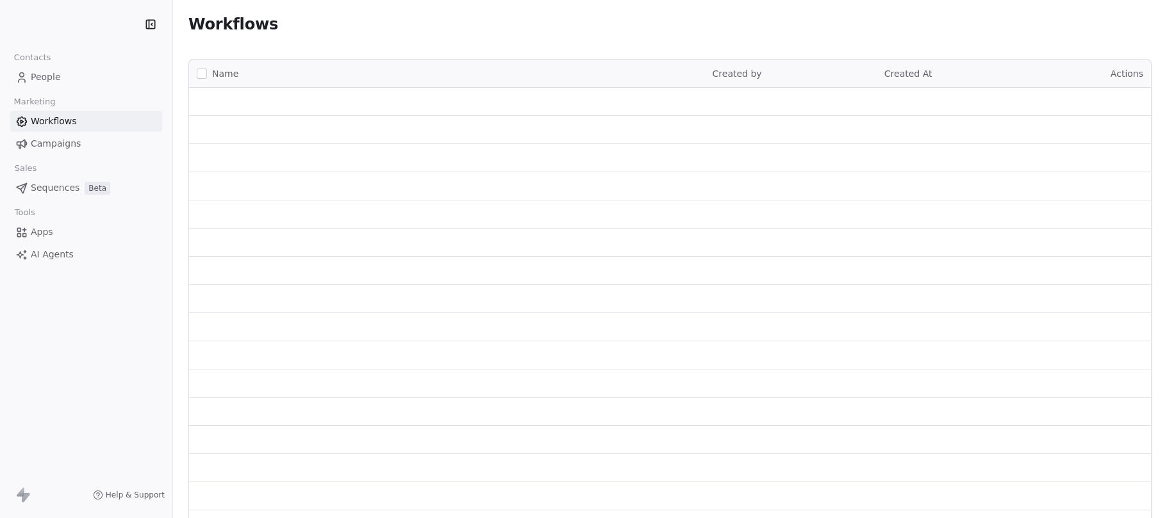  What do you see at coordinates (42, 232) in the screenshot?
I see `span: Apps` at bounding box center [42, 232].